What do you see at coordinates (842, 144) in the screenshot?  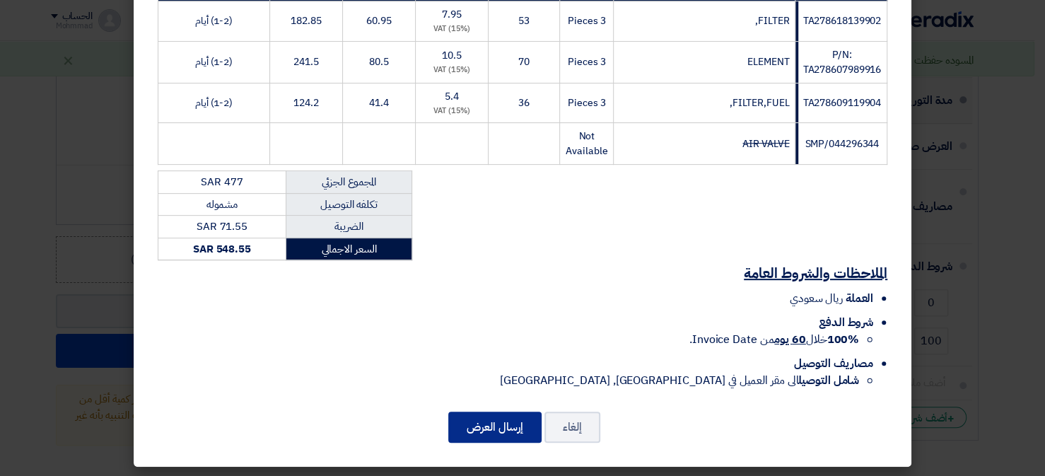 I see `td: 044296344/SMP` at bounding box center [842, 144].